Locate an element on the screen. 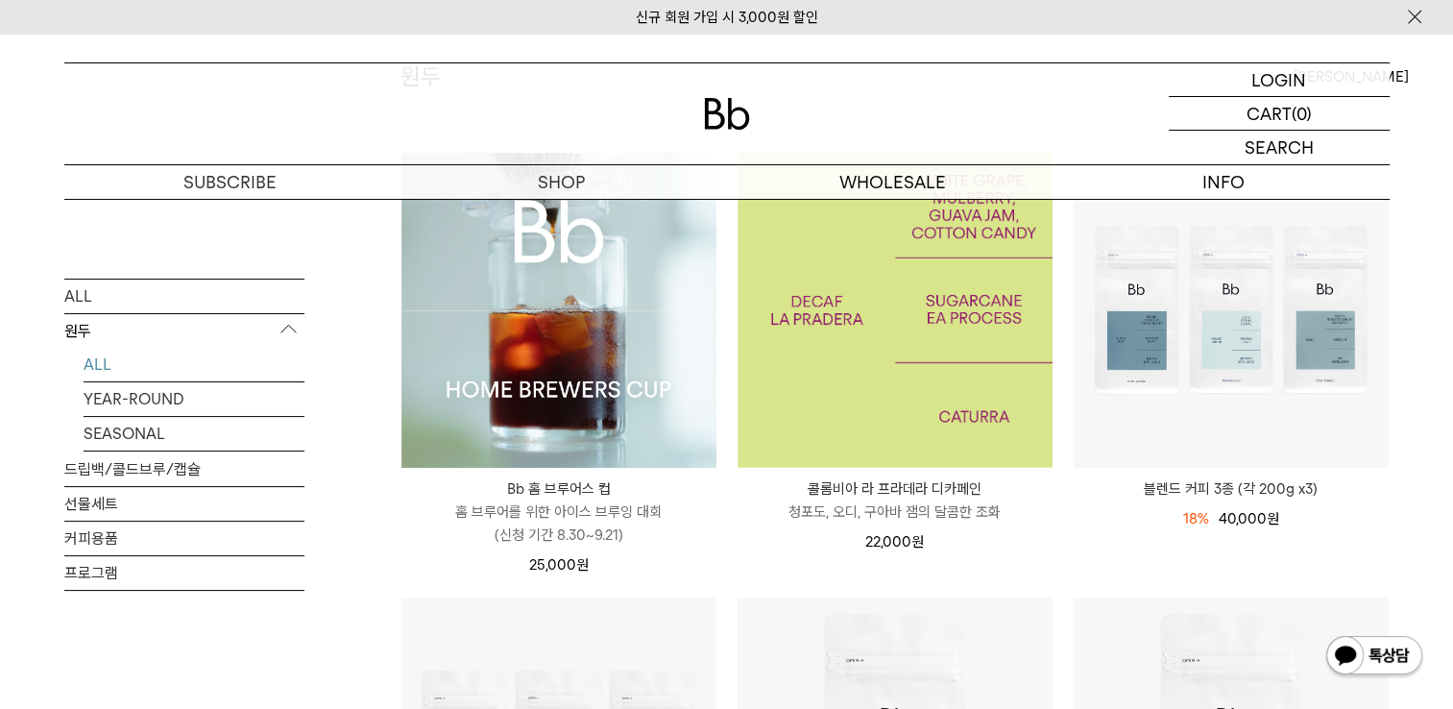 The width and height of the screenshot is (1453, 709). p: 홈 브루어를 위한 아이스 브루잉 대회 (신청 기간 8.30~9.21) is located at coordinates (559, 523).